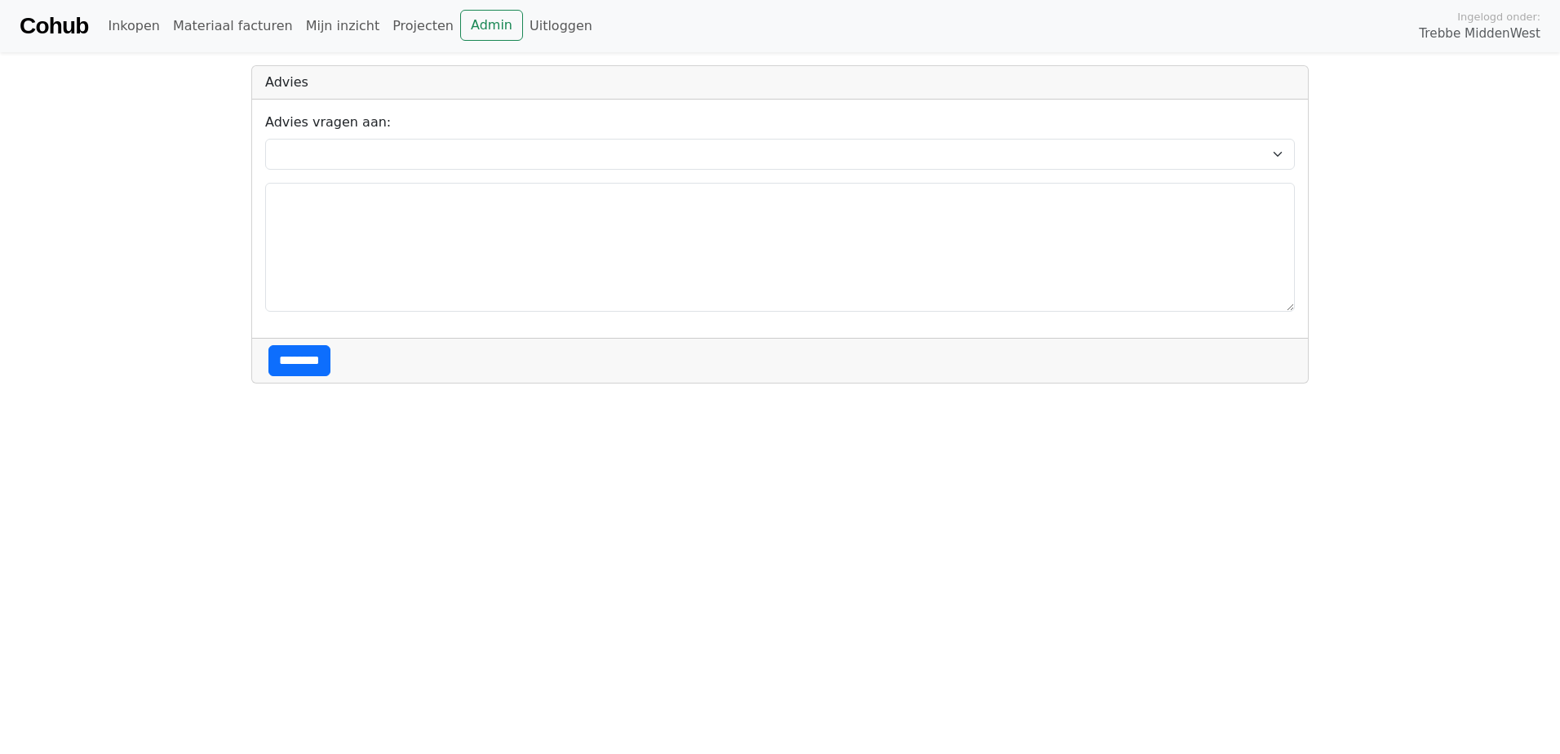 The image size is (1560, 754). I want to click on a: Inkopen, so click(133, 26).